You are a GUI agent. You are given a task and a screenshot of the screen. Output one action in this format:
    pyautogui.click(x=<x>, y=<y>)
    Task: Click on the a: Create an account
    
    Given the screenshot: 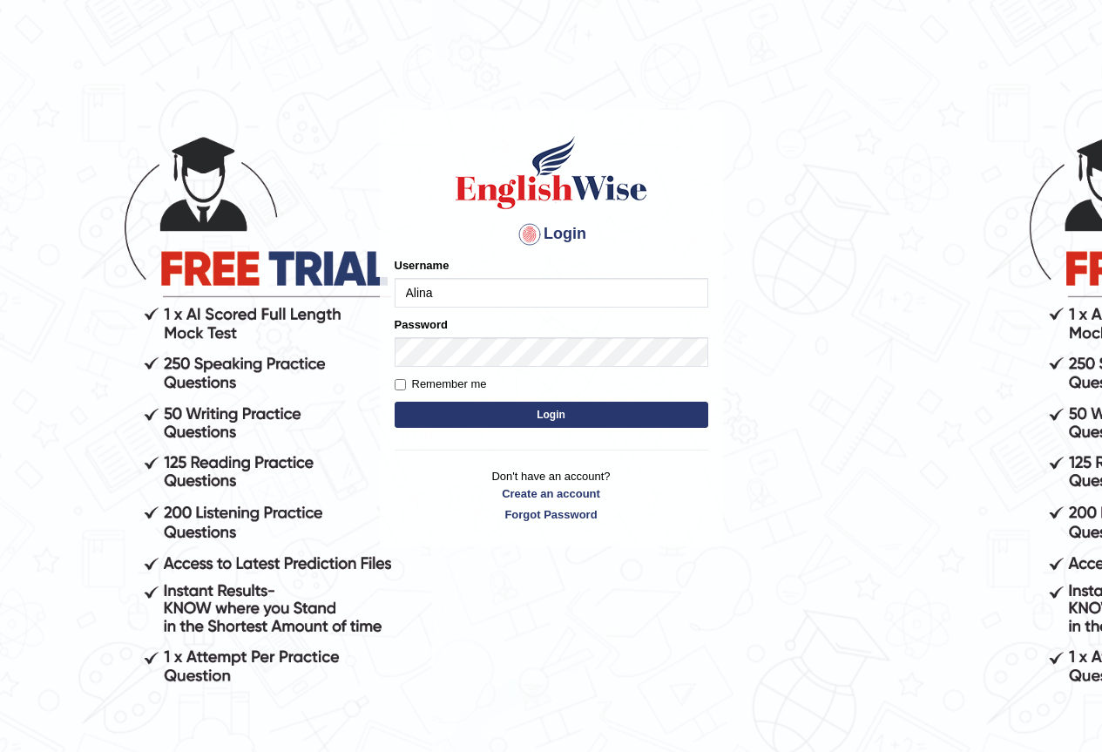 What is the action you would take?
    pyautogui.click(x=551, y=493)
    